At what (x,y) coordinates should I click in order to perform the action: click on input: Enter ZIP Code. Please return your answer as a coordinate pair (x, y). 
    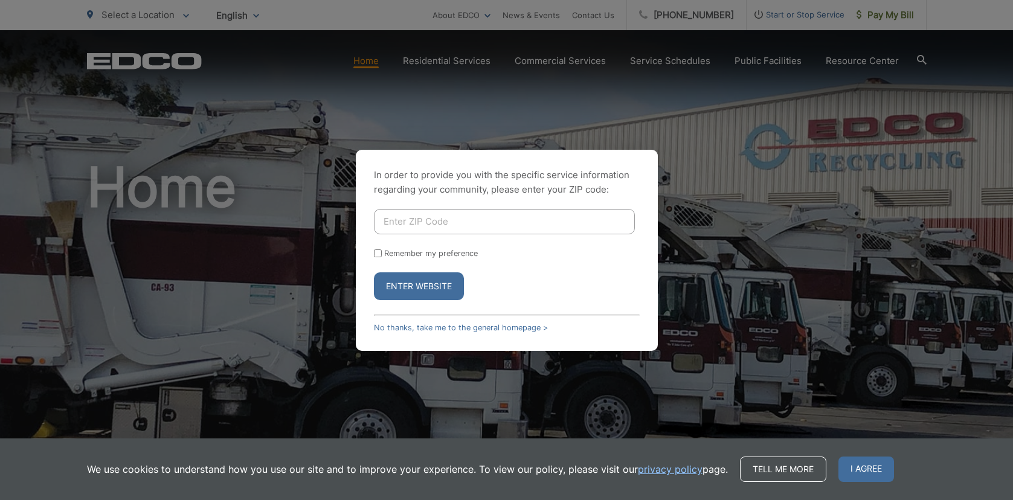
    Looking at the image, I should click on (504, 222).